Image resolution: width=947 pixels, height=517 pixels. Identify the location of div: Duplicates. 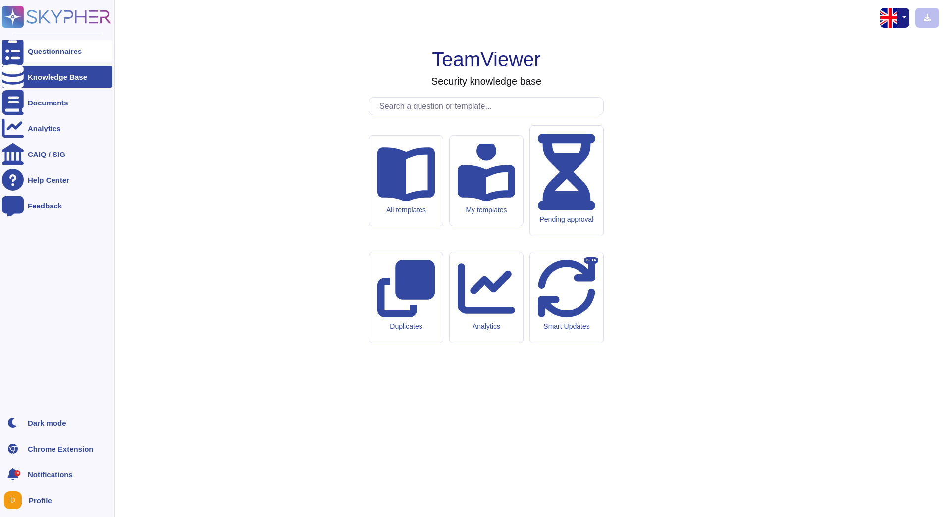
(406, 326).